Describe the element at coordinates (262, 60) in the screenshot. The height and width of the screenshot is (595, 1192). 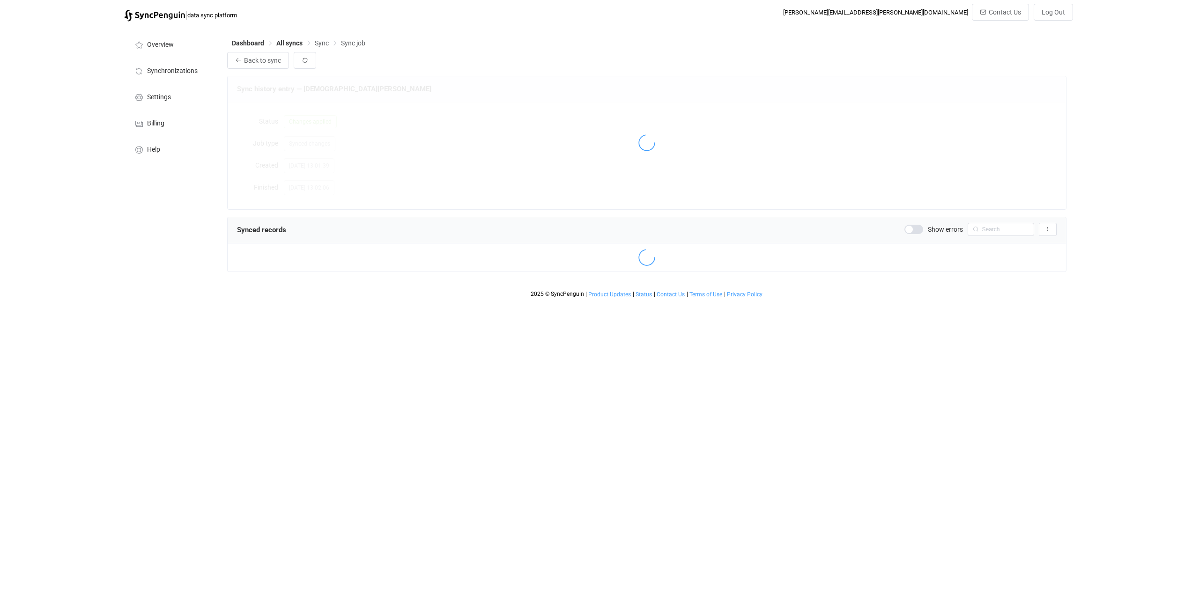
I see `span: Back to sync` at that location.